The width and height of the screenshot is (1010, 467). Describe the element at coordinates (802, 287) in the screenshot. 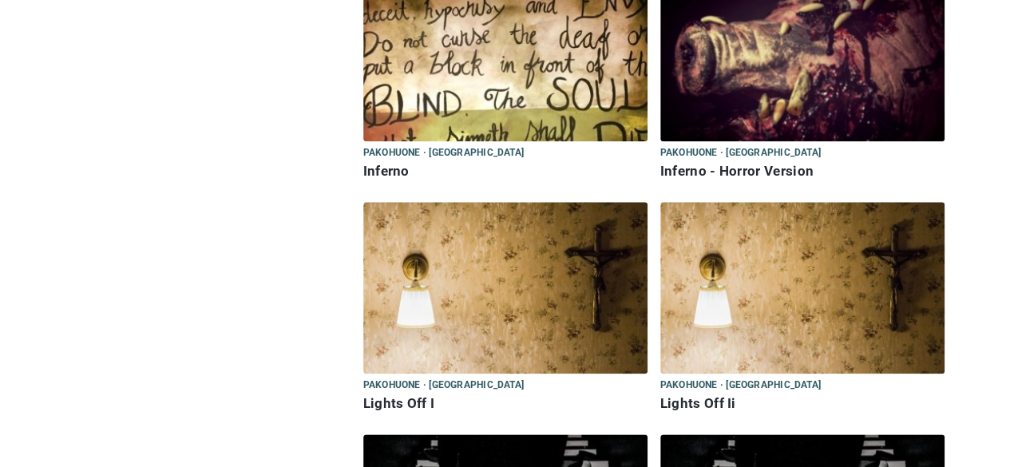

I see `img: Lights Off Ii` at that location.